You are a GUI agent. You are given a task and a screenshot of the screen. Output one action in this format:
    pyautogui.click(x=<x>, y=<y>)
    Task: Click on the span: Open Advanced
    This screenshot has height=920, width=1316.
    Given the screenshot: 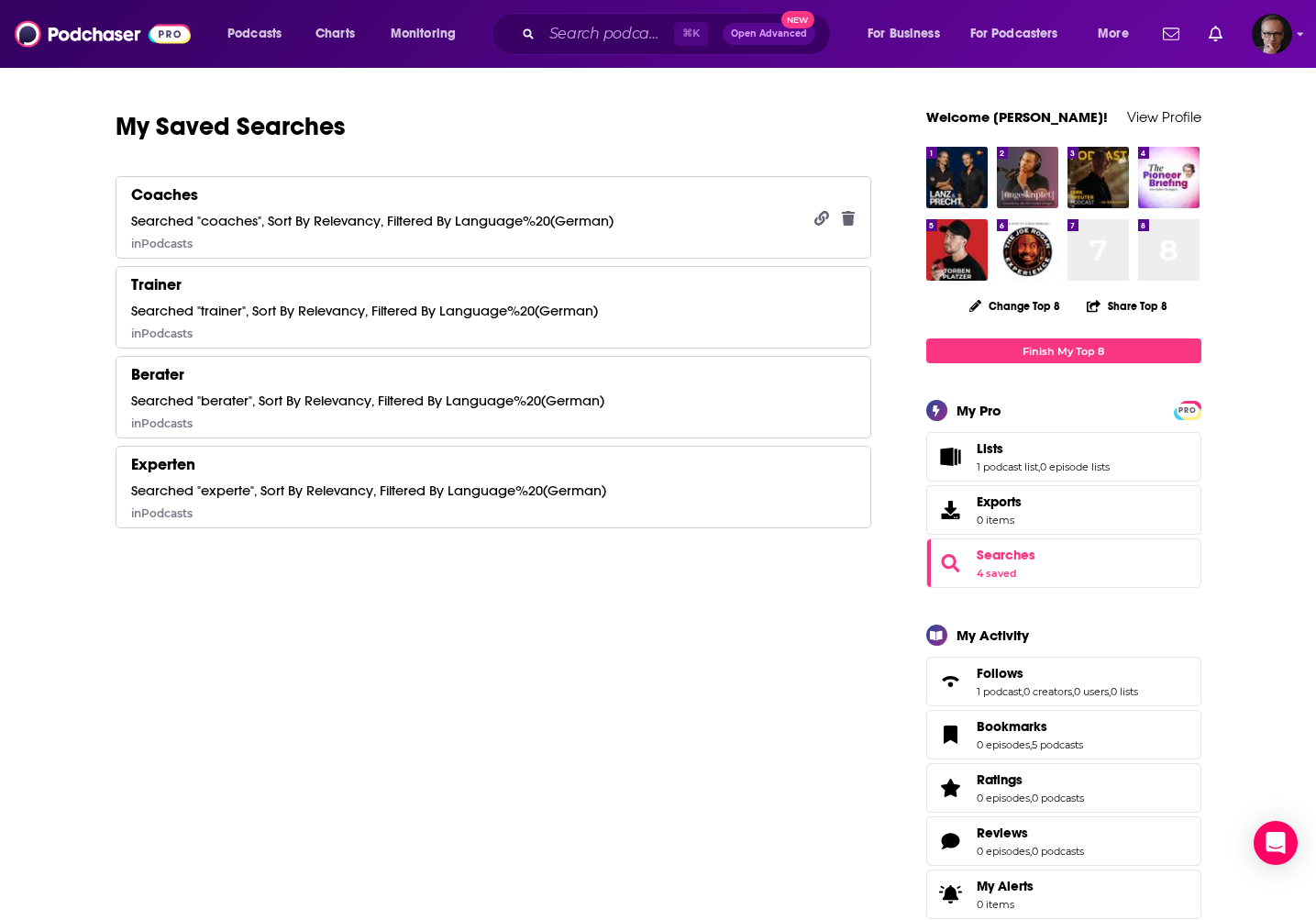 What is the action you would take?
    pyautogui.click(x=768, y=34)
    